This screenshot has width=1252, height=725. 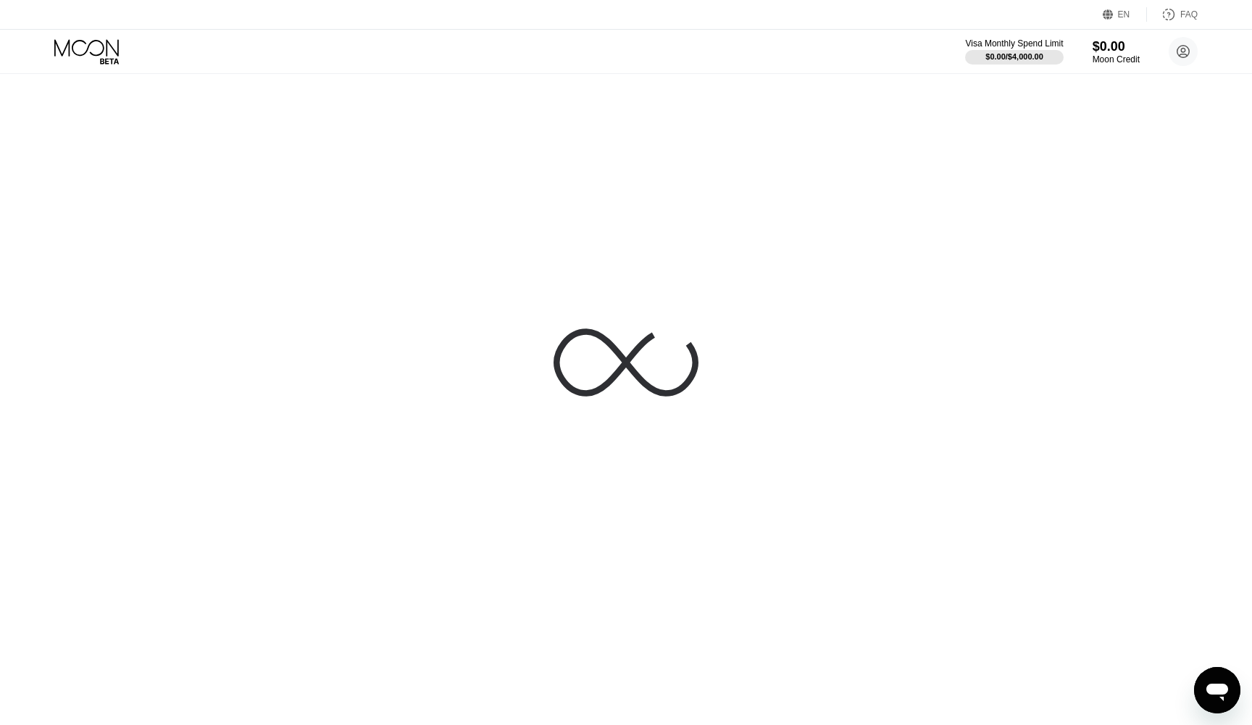 What do you see at coordinates (1014, 43) in the screenshot?
I see `div: Visa Monthly Spend Limit` at bounding box center [1014, 43].